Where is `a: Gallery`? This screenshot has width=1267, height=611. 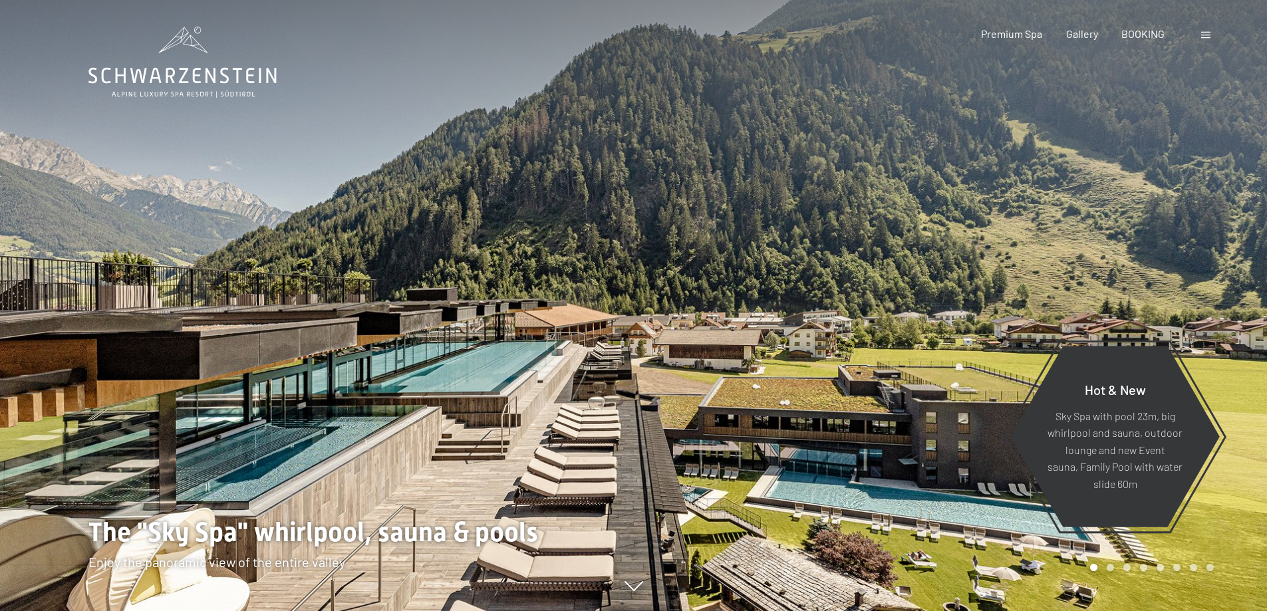
a: Gallery is located at coordinates (1082, 33).